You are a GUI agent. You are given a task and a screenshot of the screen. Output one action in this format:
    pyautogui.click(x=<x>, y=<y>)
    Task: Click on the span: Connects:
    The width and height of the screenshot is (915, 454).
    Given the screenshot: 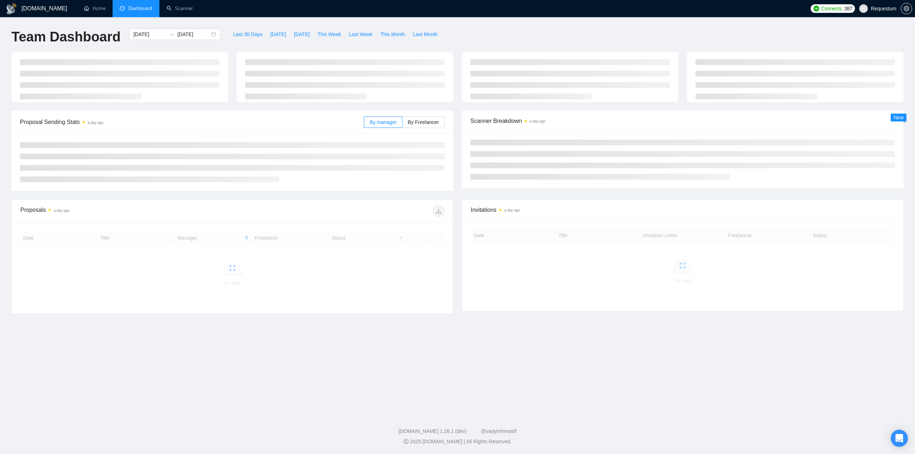 What is the action you would take?
    pyautogui.click(x=832, y=9)
    